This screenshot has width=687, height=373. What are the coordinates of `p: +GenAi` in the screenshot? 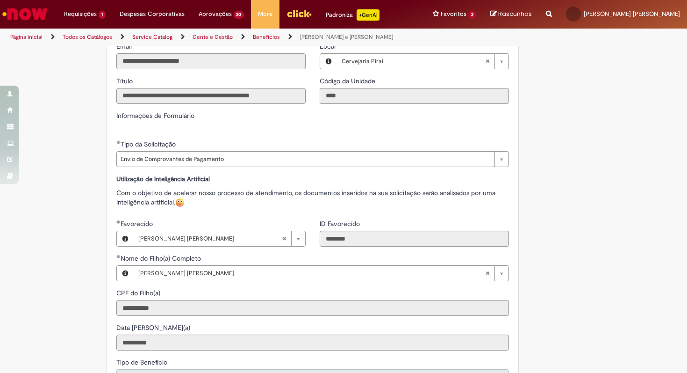 It's located at (368, 15).